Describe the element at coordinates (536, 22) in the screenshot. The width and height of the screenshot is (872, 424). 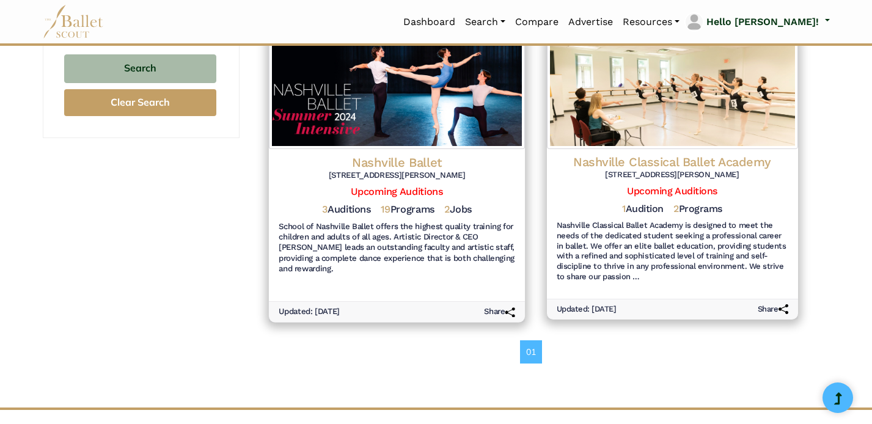
I see `a: Compare` at that location.